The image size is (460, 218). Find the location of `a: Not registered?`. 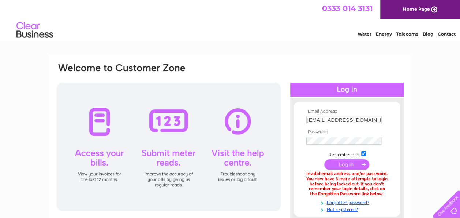

a: Not registered? is located at coordinates (348, 208).